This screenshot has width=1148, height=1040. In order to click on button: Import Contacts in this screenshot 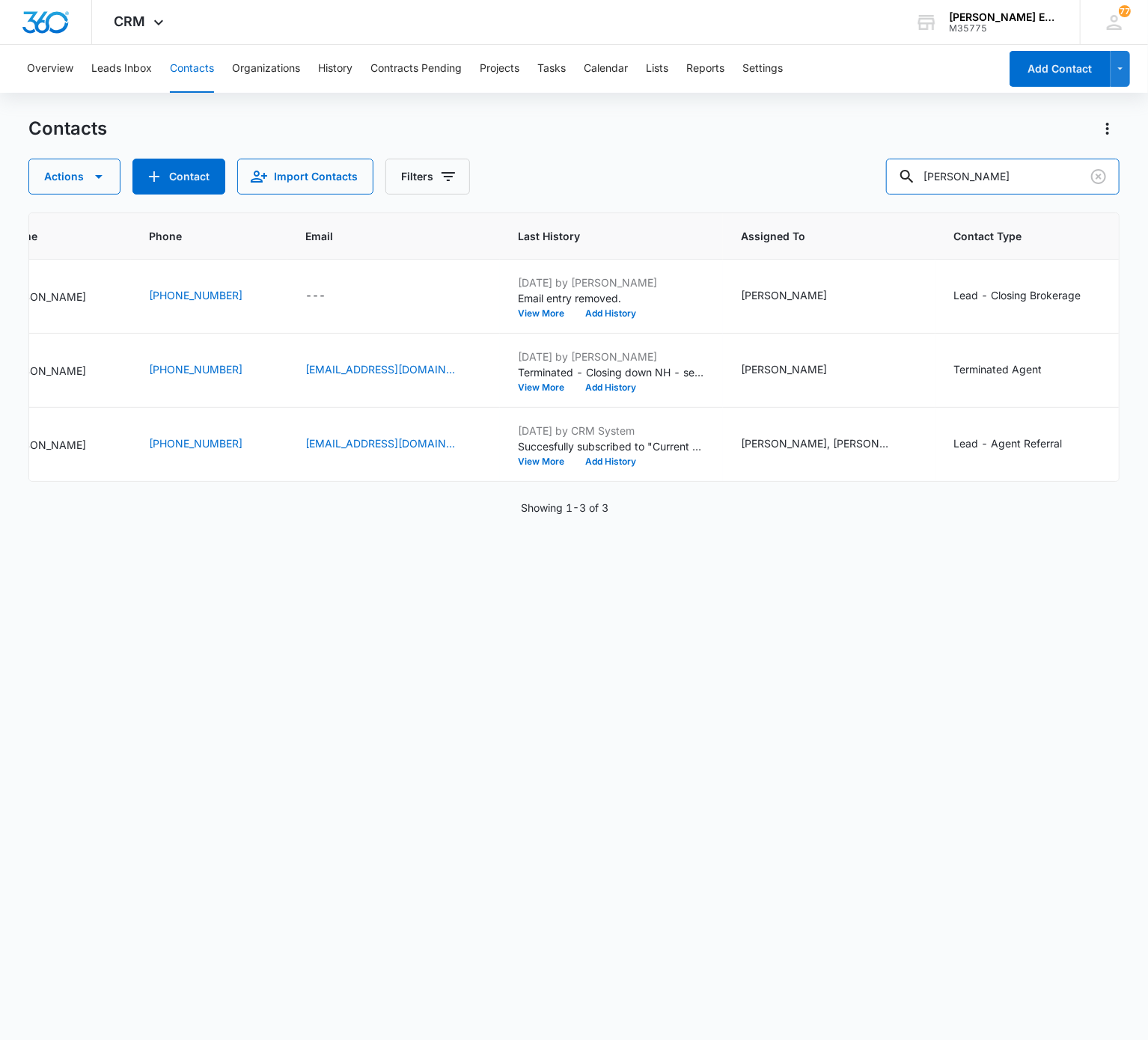, I will do `click(305, 177)`.